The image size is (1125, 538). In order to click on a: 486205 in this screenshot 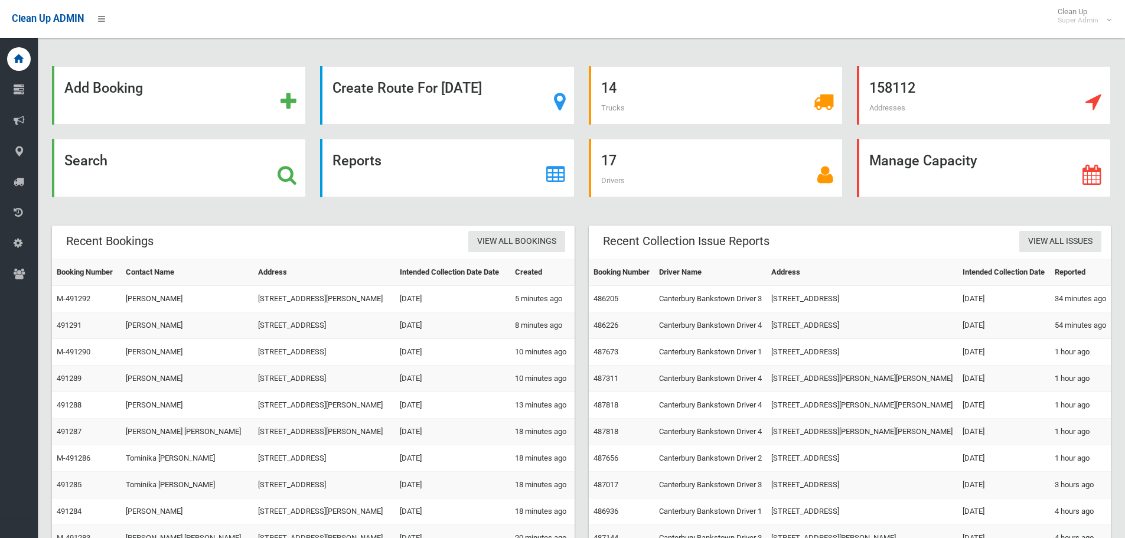, I will do `click(606, 298)`.